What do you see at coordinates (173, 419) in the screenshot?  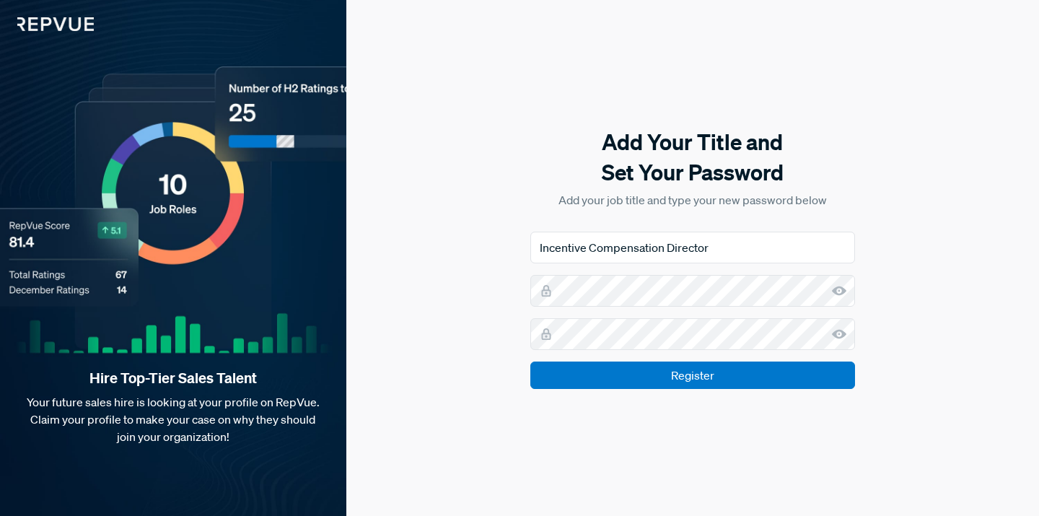 I see `p: Your future sales hire is looking at your profile on RepVue. Claim your profile to make your case...` at bounding box center [173, 419].